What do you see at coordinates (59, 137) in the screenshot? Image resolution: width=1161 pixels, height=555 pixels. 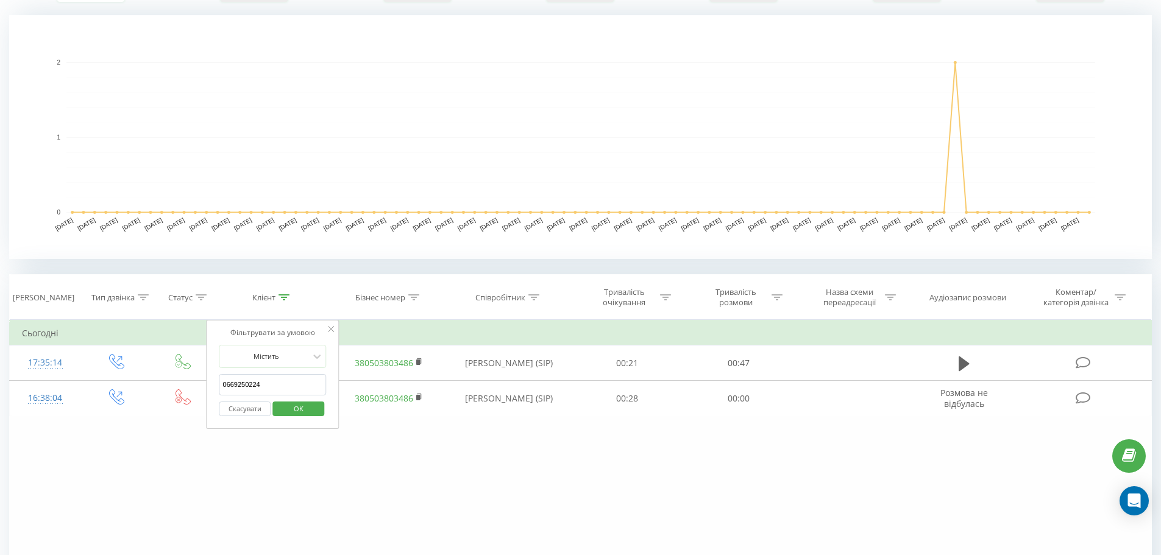 I see `text: 1` at bounding box center [59, 137].